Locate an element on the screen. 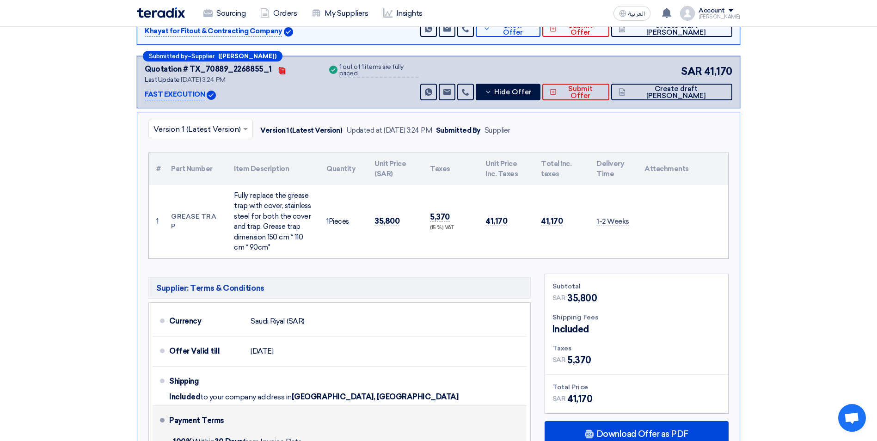 This screenshot has width=877, height=441. a: Open chat is located at coordinates (852, 418).